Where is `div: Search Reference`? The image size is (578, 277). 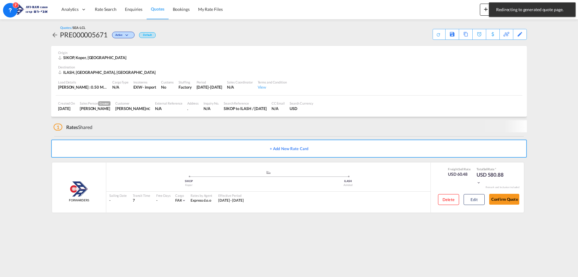
div: Search Reference is located at coordinates (245, 103).